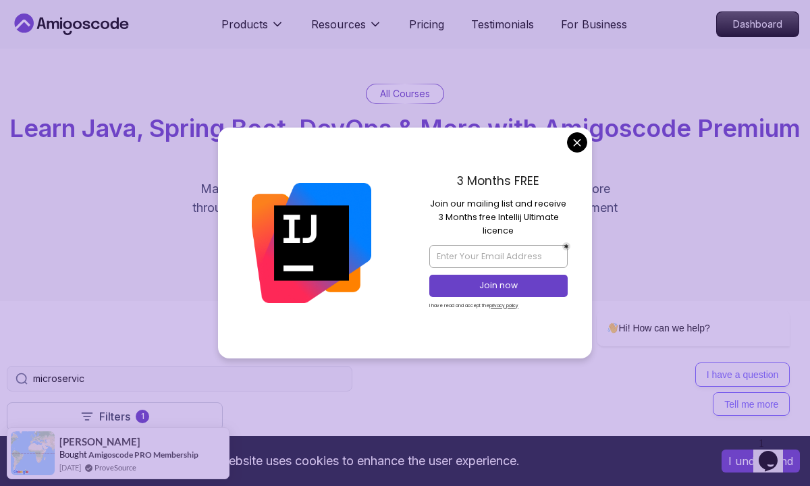 This screenshot has height=486, width=810. I want to click on a: Pricing, so click(427, 24).